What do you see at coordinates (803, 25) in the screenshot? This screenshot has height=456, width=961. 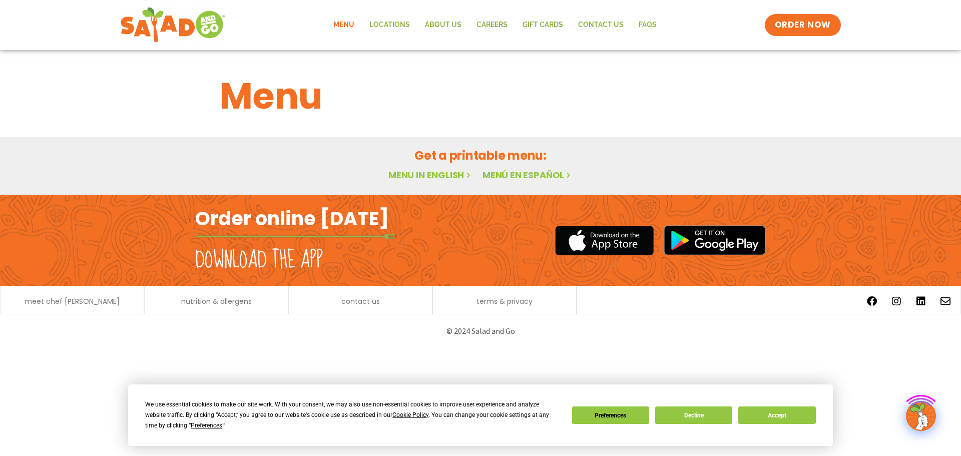 I see `span: ORDER NOW` at bounding box center [803, 25].